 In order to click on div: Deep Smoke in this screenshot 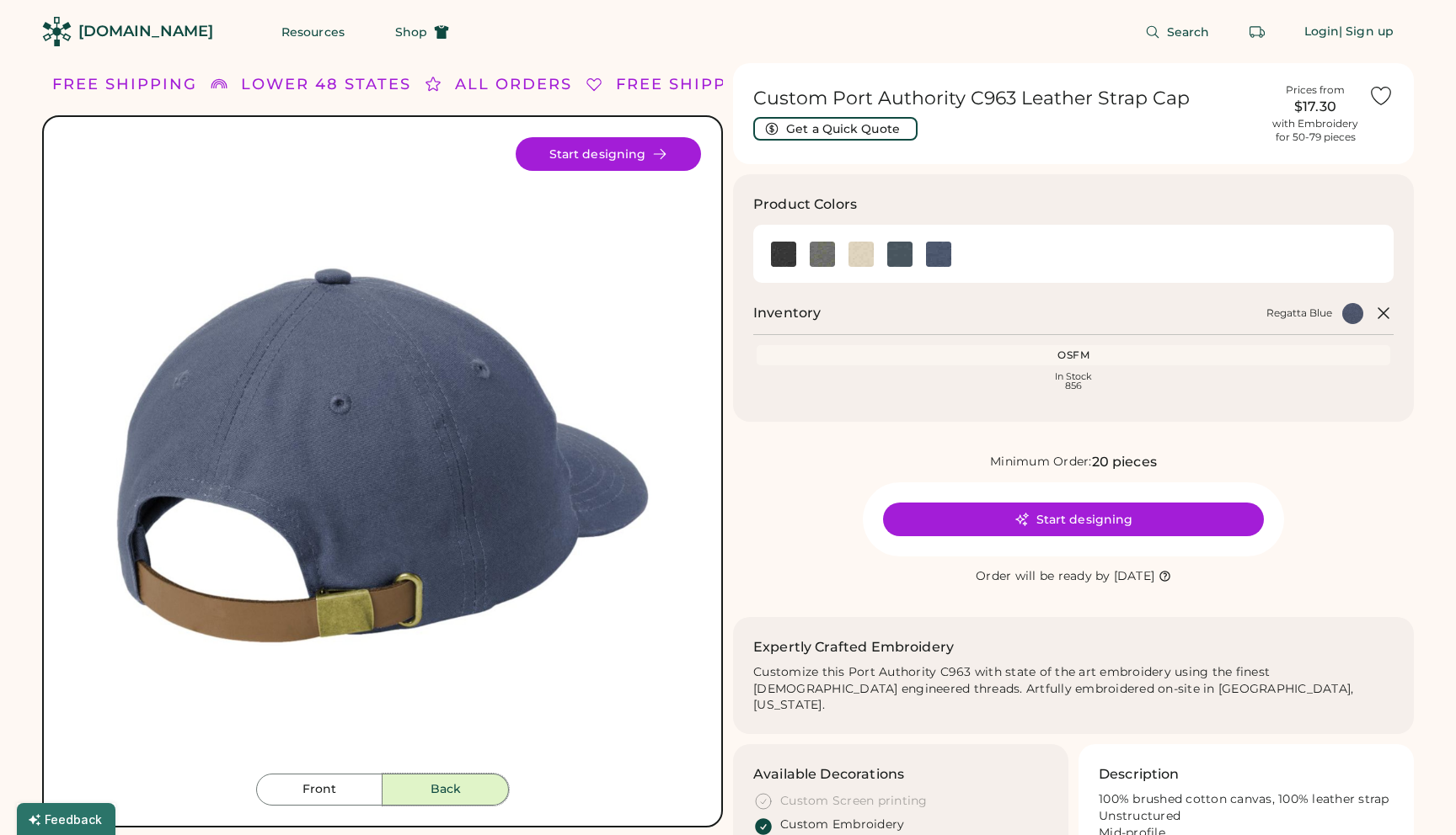, I will do `click(822, 254)`.